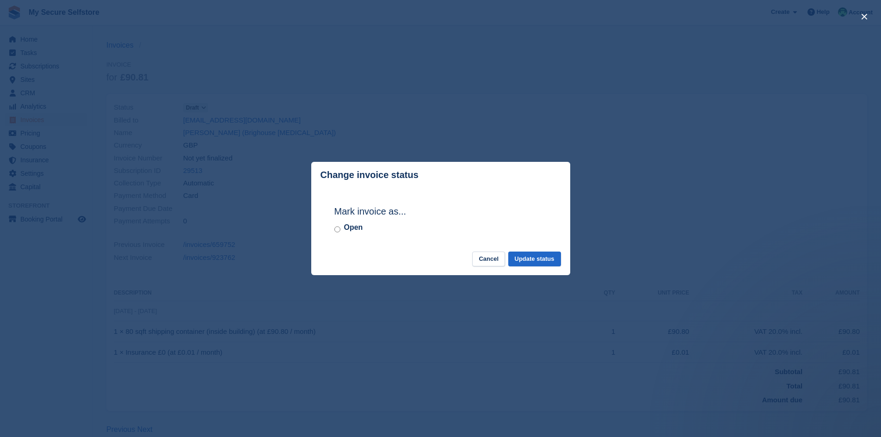 This screenshot has height=437, width=881. What do you see at coordinates (488, 259) in the screenshot?
I see `button: Cancel` at bounding box center [488, 259].